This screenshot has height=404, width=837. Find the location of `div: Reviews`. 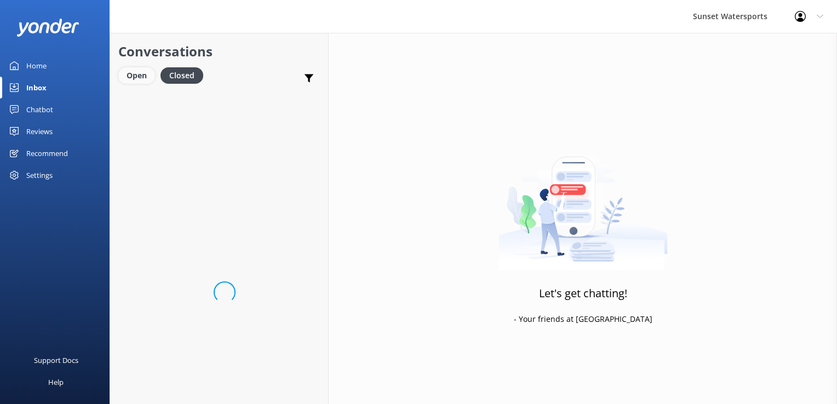

div: Reviews is located at coordinates (39, 132).